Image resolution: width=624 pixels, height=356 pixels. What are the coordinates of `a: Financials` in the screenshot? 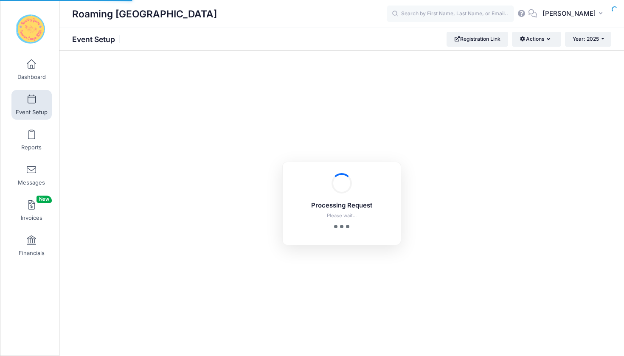 It's located at (31, 246).